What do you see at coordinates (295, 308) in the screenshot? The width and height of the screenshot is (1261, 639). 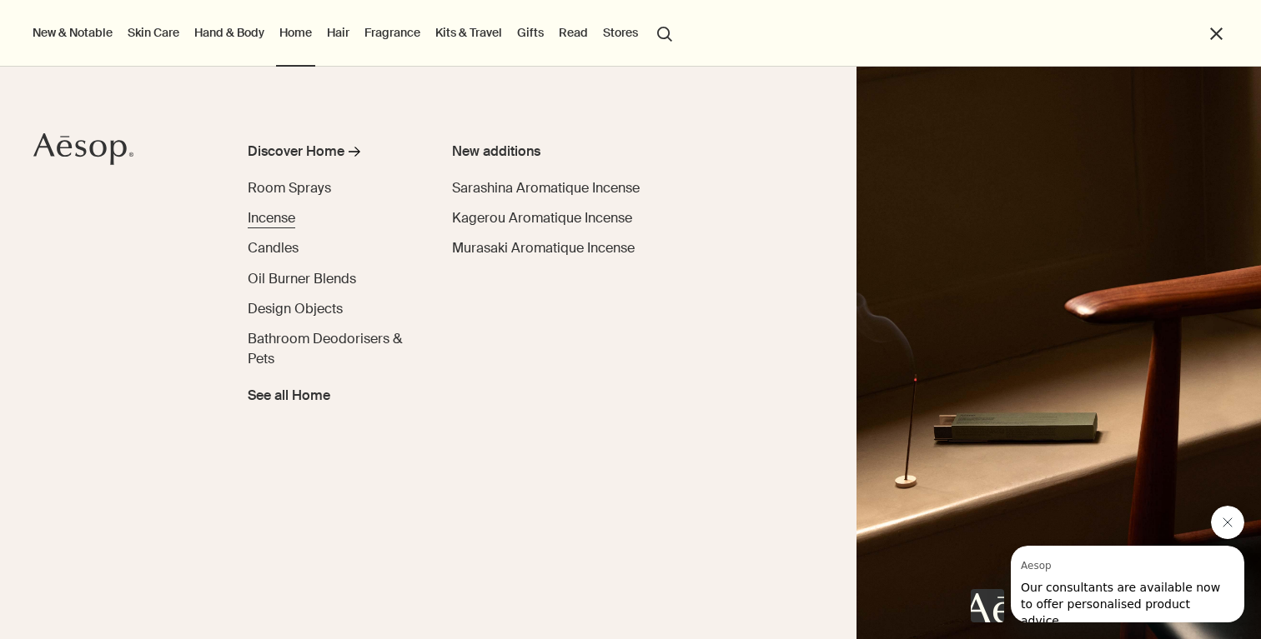 I see `span: Design Objects` at bounding box center [295, 308].